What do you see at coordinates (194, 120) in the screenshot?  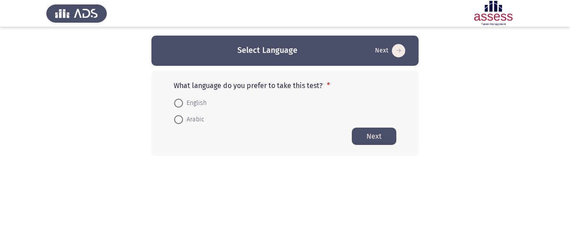 I see `span: Arabic` at bounding box center [194, 120].